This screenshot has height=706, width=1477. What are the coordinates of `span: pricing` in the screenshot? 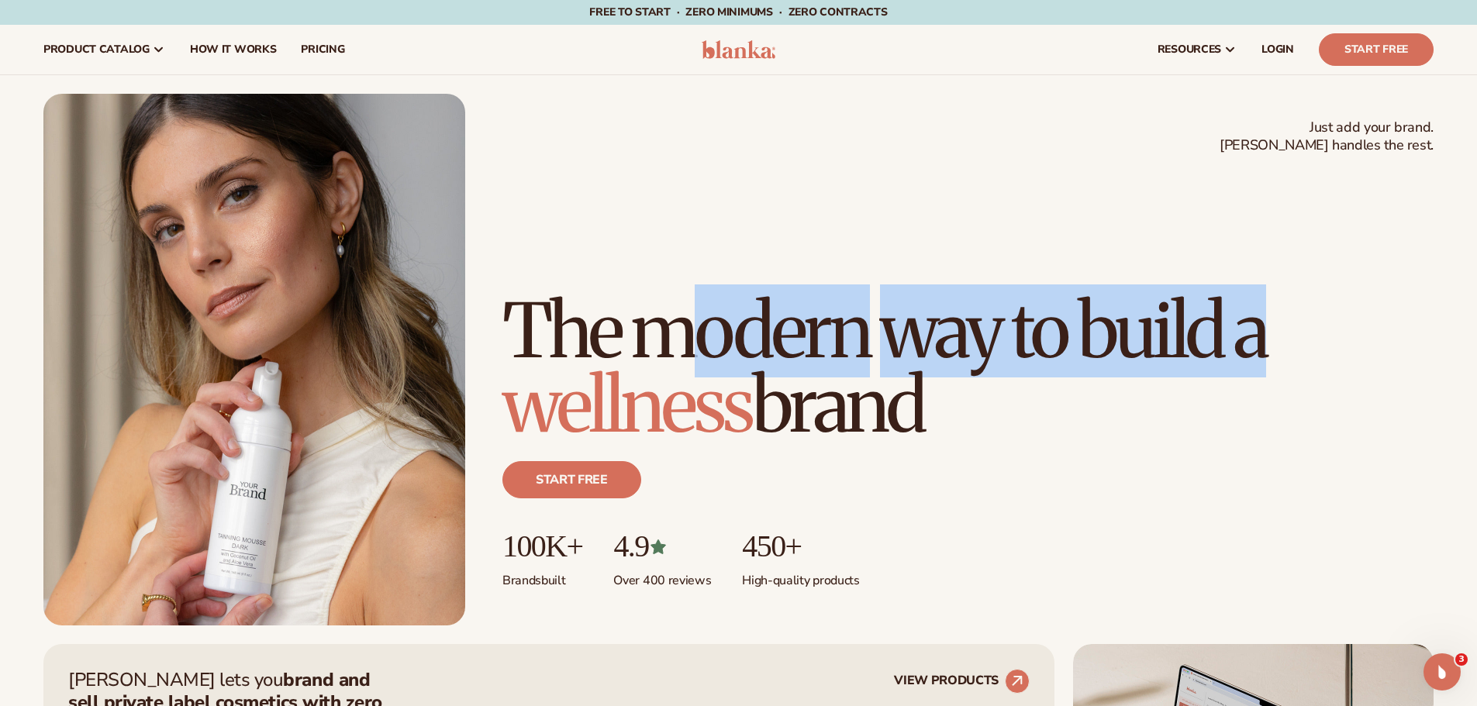 It's located at (323, 50).